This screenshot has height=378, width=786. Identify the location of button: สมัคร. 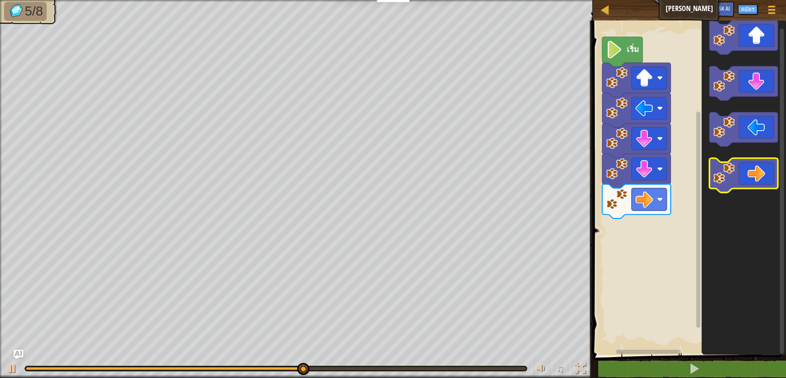
(748, 9).